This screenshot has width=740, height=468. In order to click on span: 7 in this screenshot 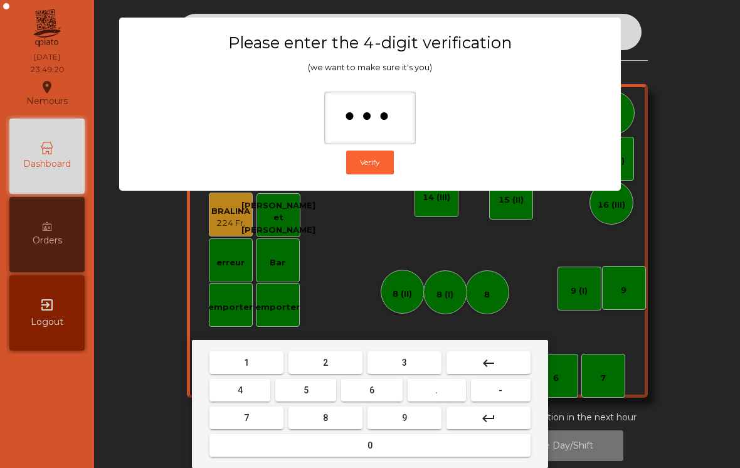, I will do `click(246, 418)`.